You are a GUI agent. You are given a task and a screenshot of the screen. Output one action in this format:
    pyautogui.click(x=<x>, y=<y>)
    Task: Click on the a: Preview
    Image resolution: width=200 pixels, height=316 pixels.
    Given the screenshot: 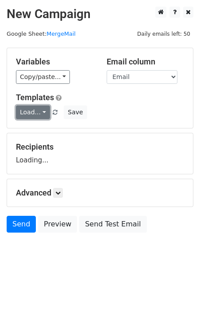 What is the action you would take?
    pyautogui.click(x=57, y=224)
    